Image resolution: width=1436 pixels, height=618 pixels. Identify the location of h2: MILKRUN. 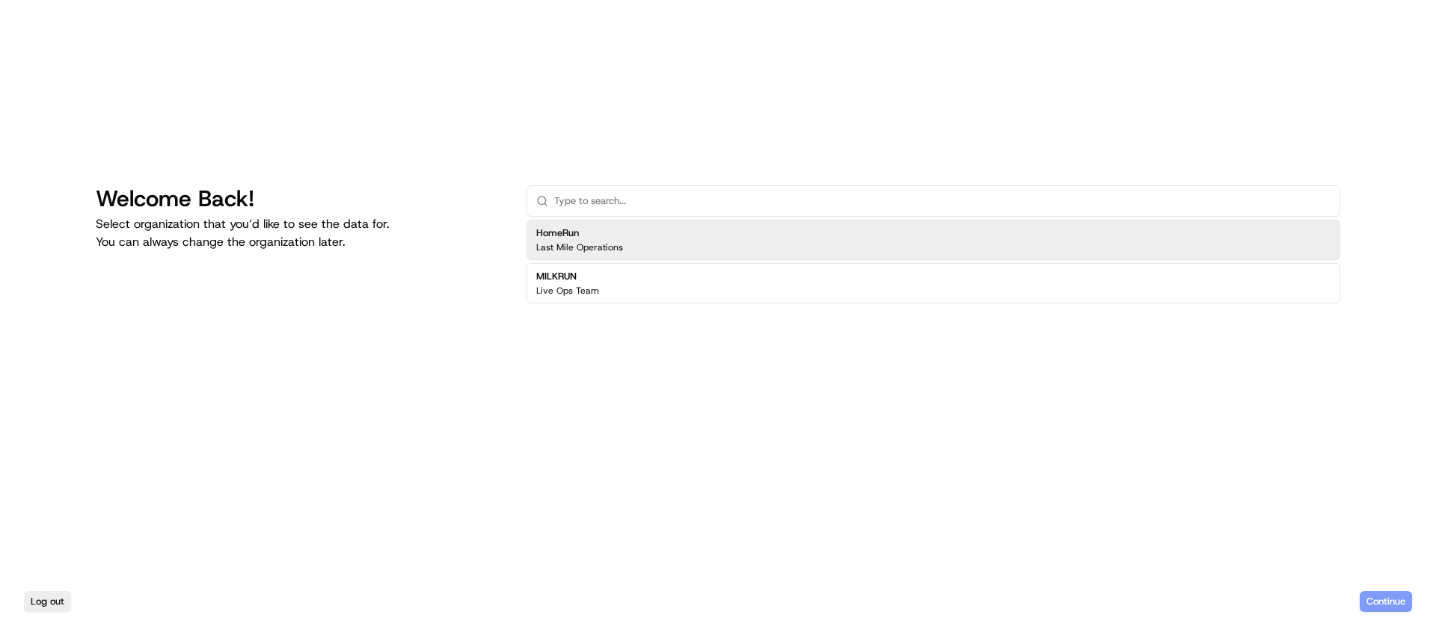
(568, 277).